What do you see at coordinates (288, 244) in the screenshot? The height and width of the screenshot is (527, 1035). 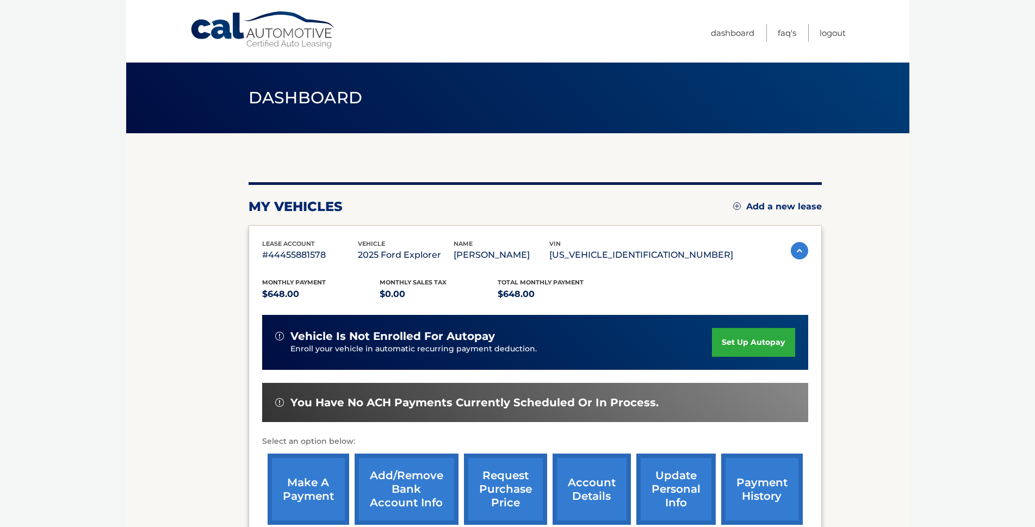 I see `span: lease account` at bounding box center [288, 244].